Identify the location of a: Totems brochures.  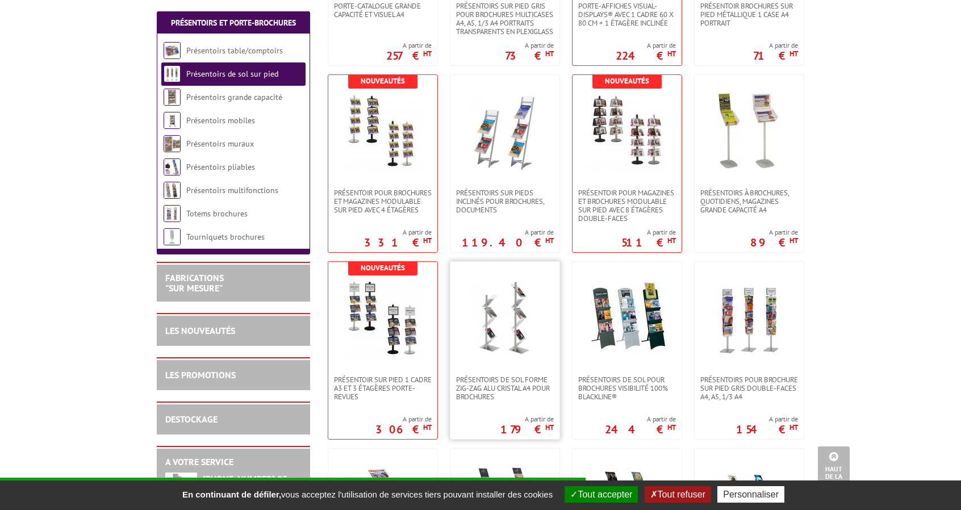
(217, 214).